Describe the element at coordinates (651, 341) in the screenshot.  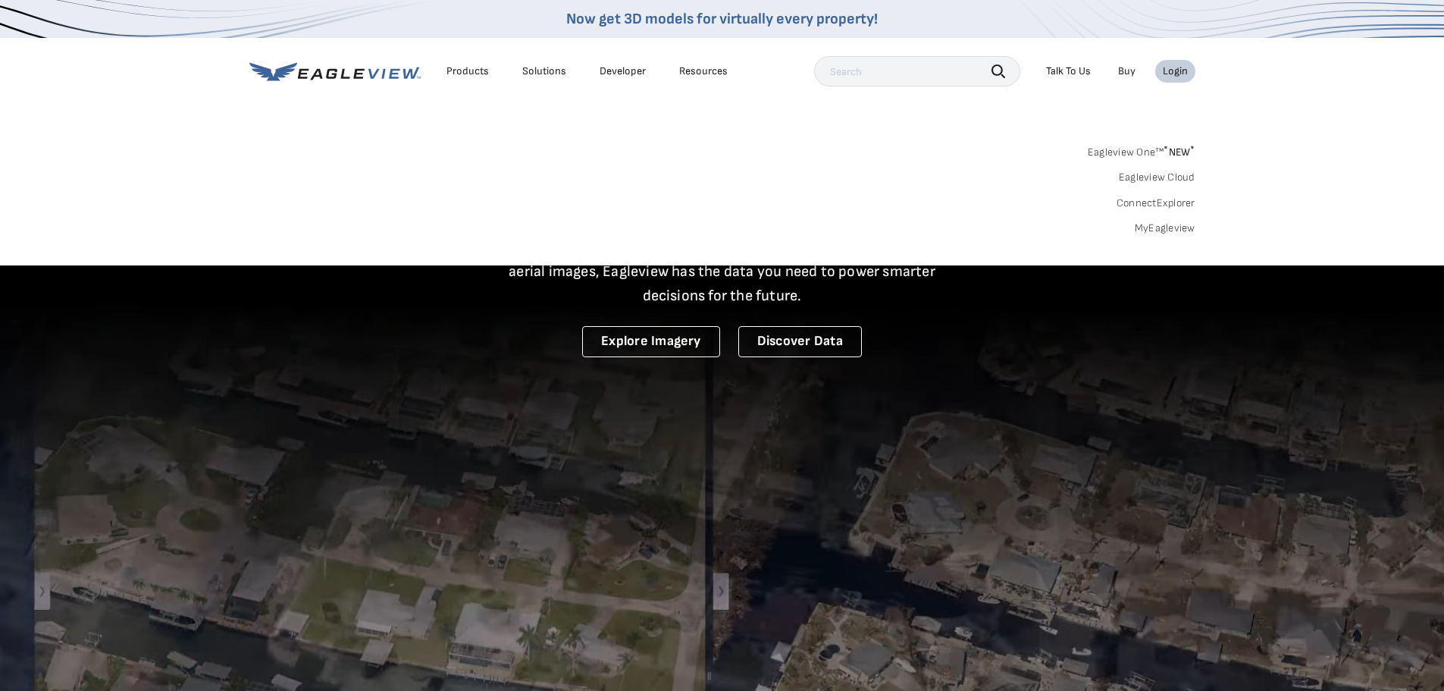
I see `a: Explore Imagery` at that location.